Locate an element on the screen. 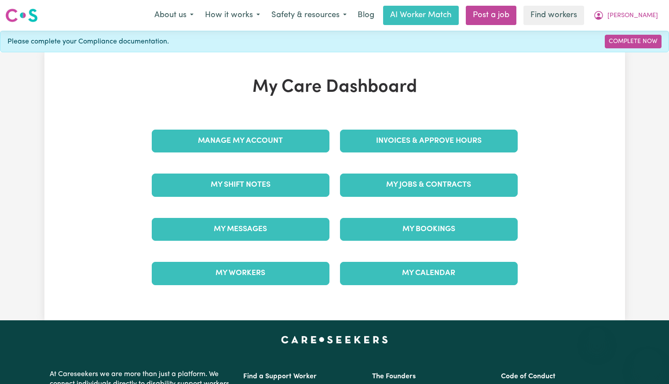 This screenshot has width=669, height=384. a: The Founders is located at coordinates (393, 377).